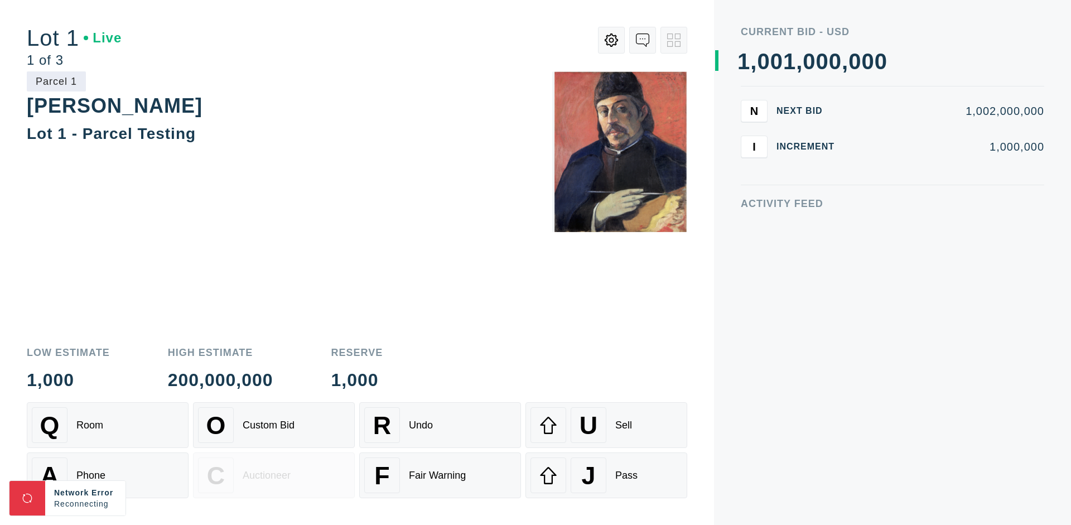 This screenshot has width=1071, height=525. I want to click on div: Fair Warning, so click(438, 475).